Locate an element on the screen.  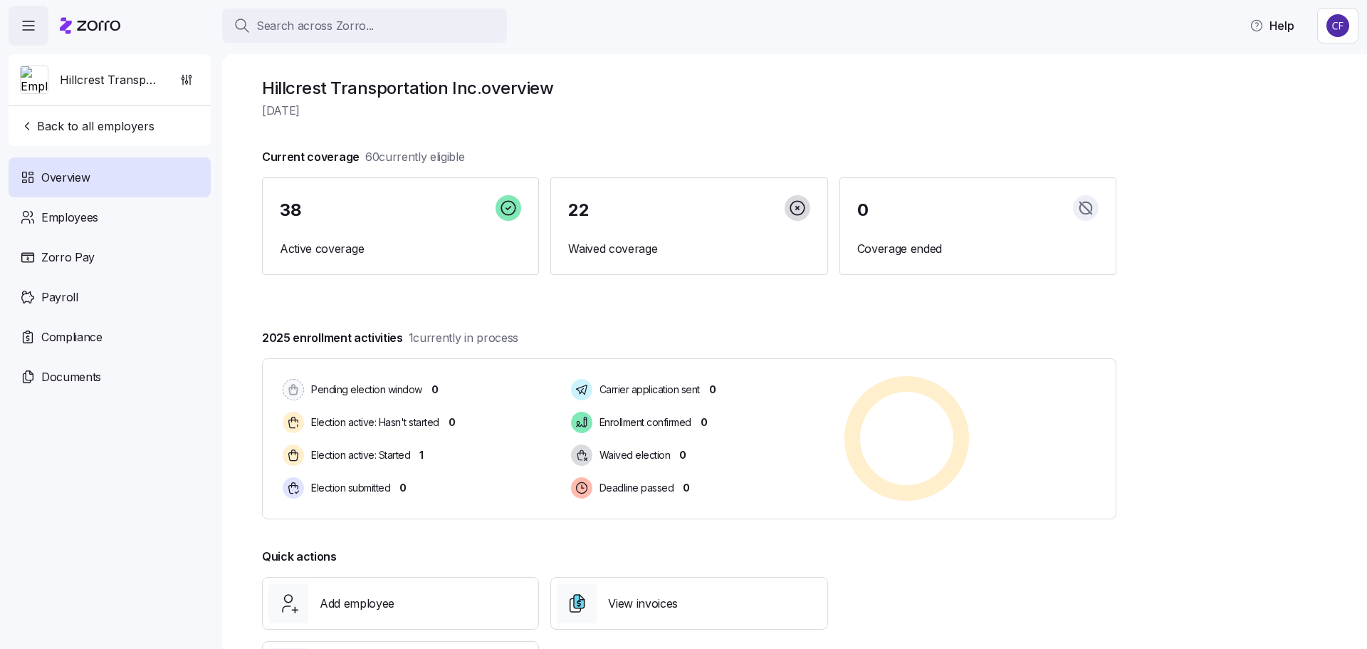
span: Help is located at coordinates (1271, 26).